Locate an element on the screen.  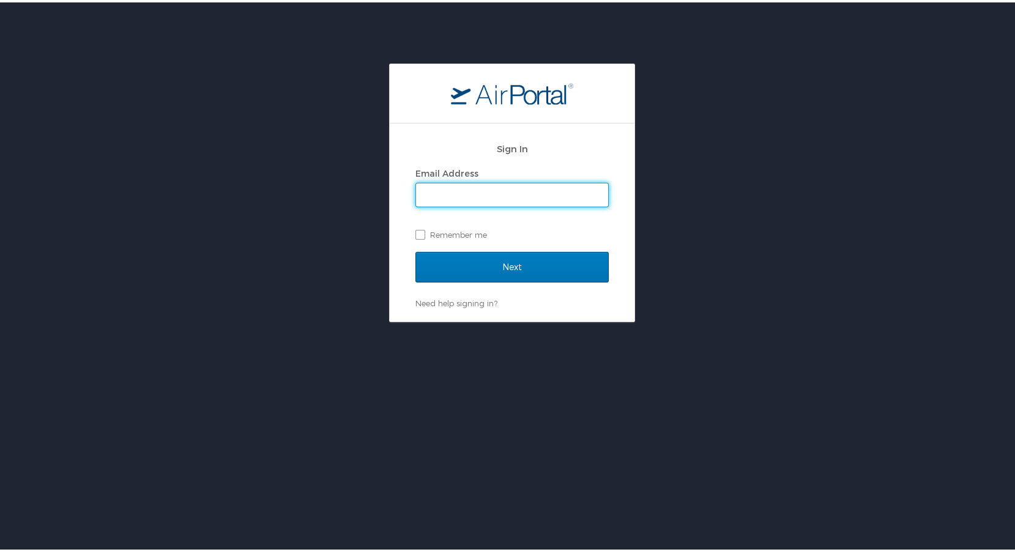
img: logo is located at coordinates (512, 91).